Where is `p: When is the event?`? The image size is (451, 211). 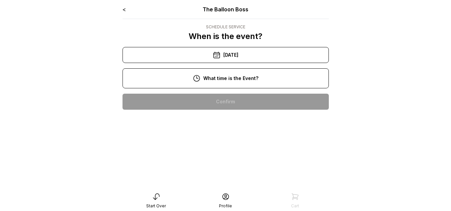
p: When is the event? is located at coordinates (225, 36).